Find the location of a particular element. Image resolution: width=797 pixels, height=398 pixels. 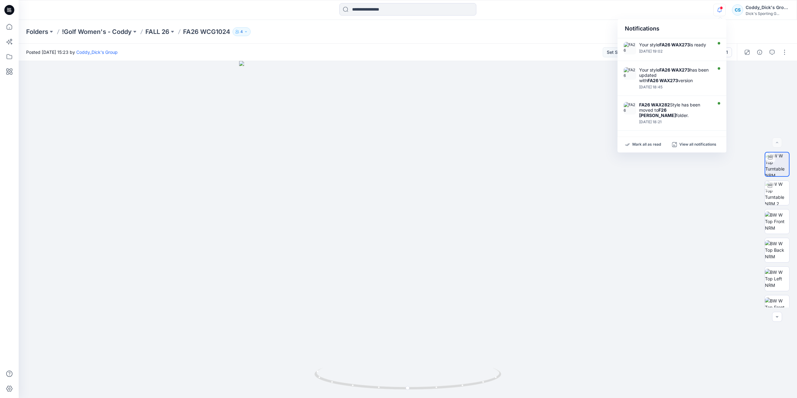

img: BW W Top Turntable NRM is located at coordinates (777, 164).